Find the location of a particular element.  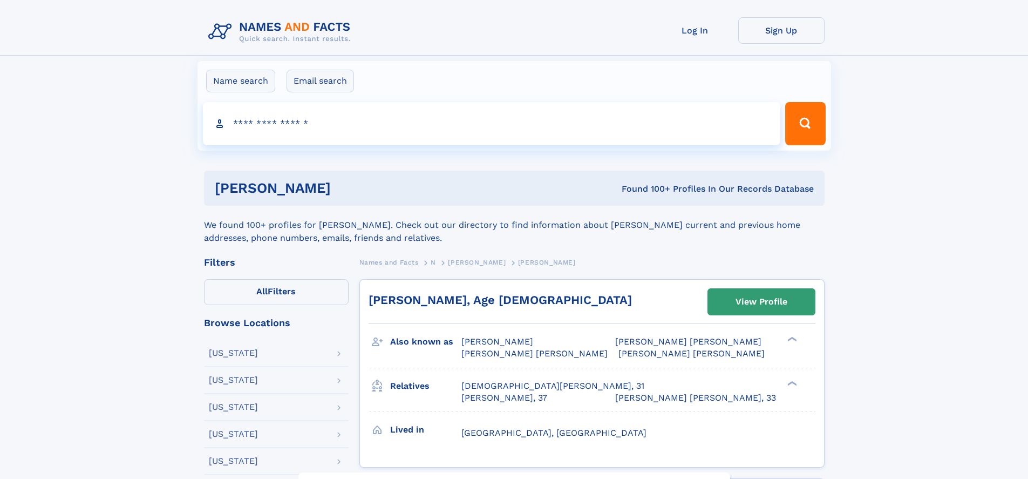

input: search input is located at coordinates (492, 124).